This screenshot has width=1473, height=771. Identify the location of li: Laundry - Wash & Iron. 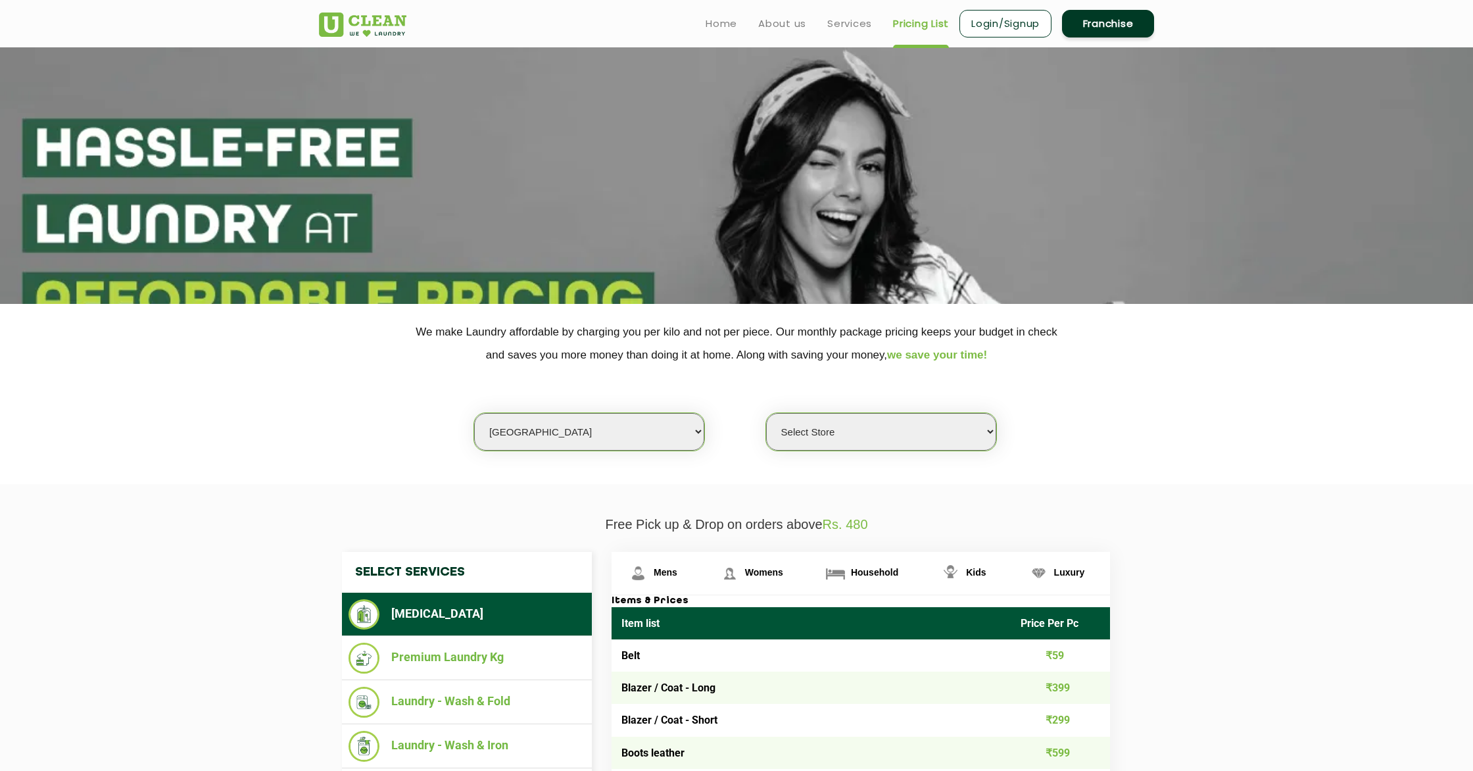
(467, 746).